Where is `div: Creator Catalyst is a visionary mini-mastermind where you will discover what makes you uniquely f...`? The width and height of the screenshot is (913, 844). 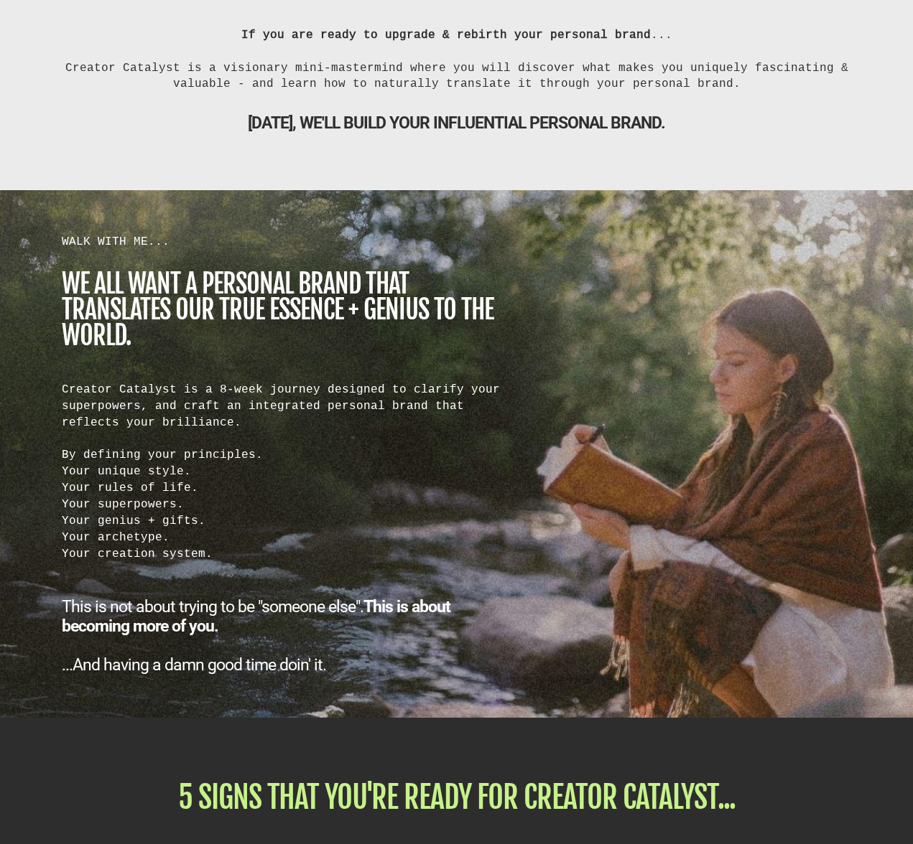
div: Creator Catalyst is a visionary mini-mastermind where you will discover what makes you uniquely f... is located at coordinates (457, 76).